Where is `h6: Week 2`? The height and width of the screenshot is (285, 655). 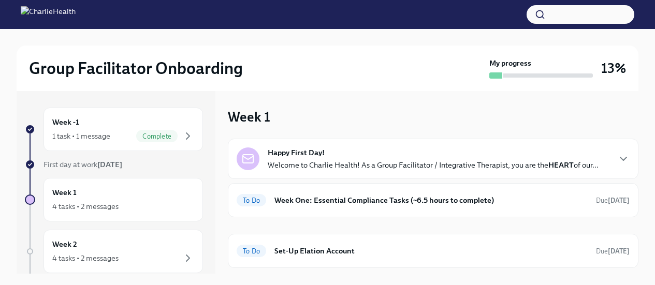 h6: Week 2 is located at coordinates (65, 244).